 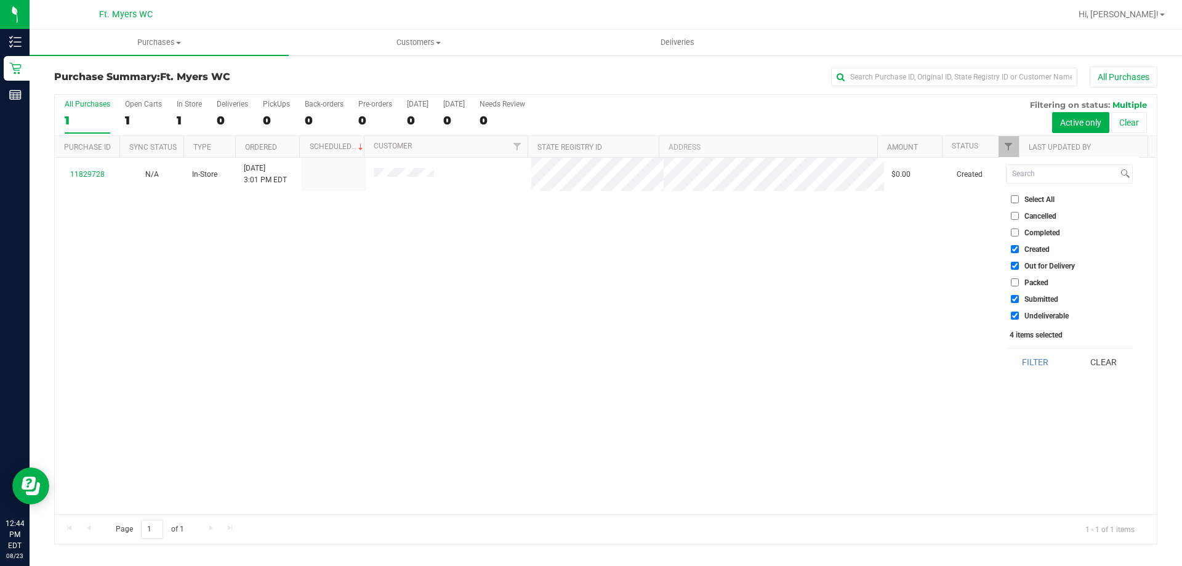 I want to click on div: PickUps, so click(x=276, y=104).